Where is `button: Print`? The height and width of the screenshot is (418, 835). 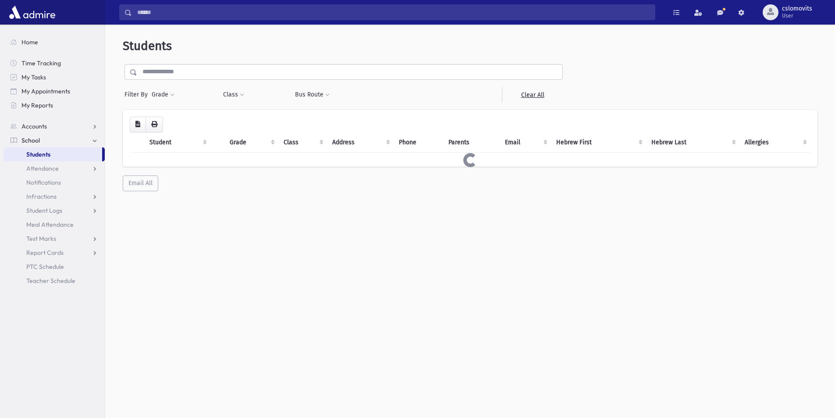
button: Print is located at coordinates (154, 124).